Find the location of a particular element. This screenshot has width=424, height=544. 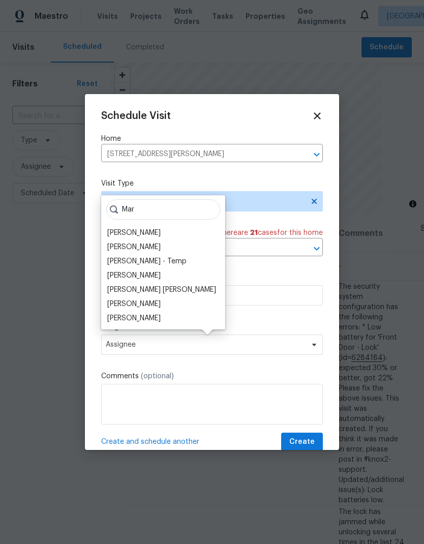

span: Close is located at coordinates (318, 116).